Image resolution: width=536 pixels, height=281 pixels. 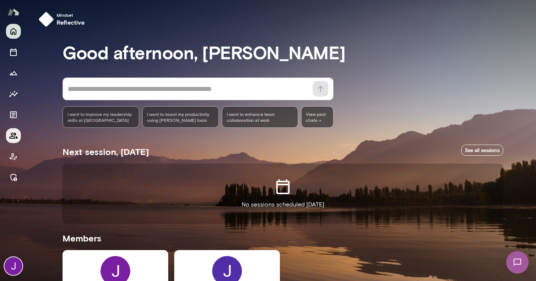 I want to click on button: Documents, so click(x=13, y=115).